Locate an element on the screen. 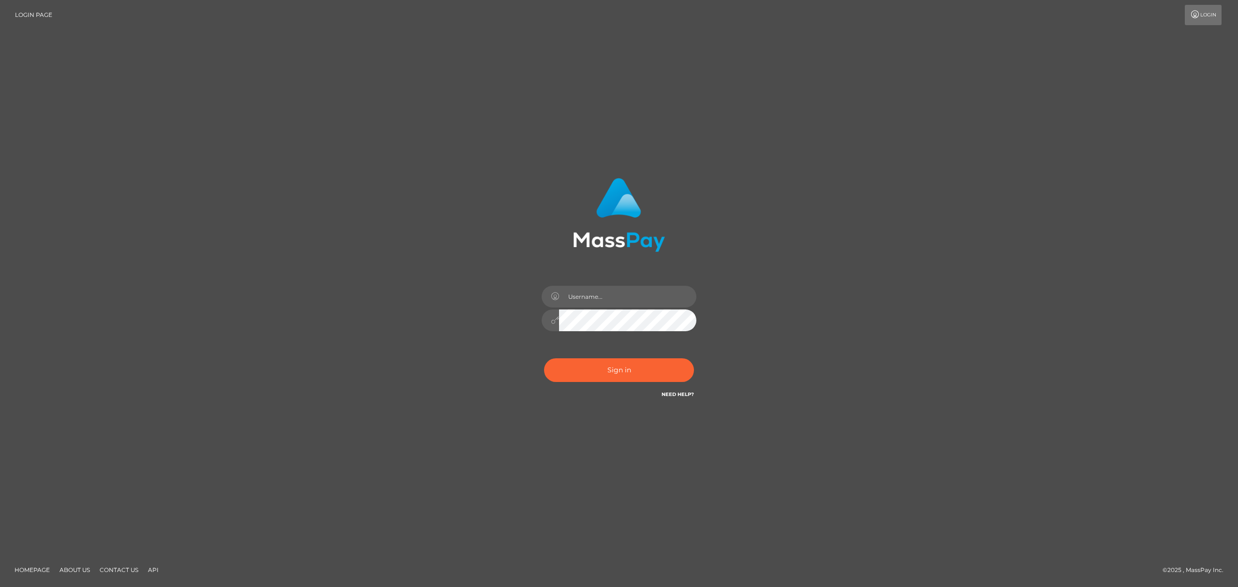  img: MassPay Login is located at coordinates (619, 215).